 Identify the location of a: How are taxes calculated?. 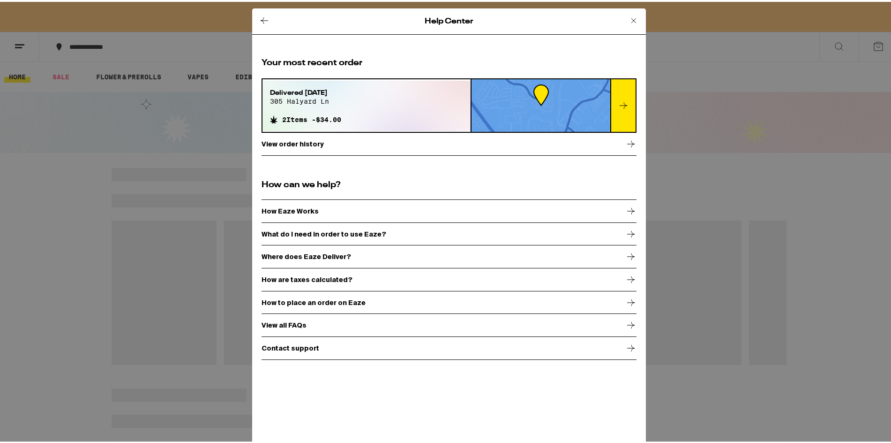
(449, 278).